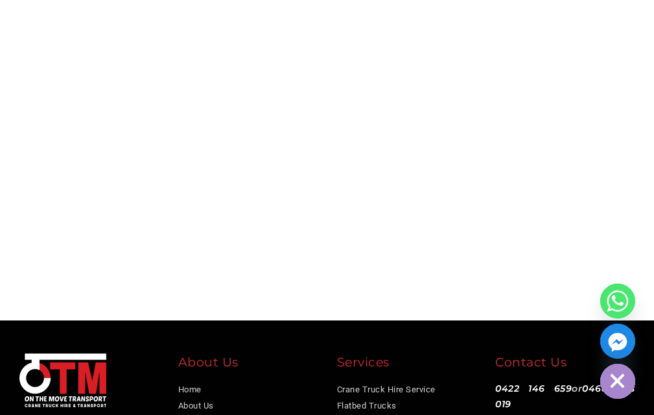  What do you see at coordinates (564, 397) in the screenshot?
I see `a: 0468 758 019` at bounding box center [564, 397].